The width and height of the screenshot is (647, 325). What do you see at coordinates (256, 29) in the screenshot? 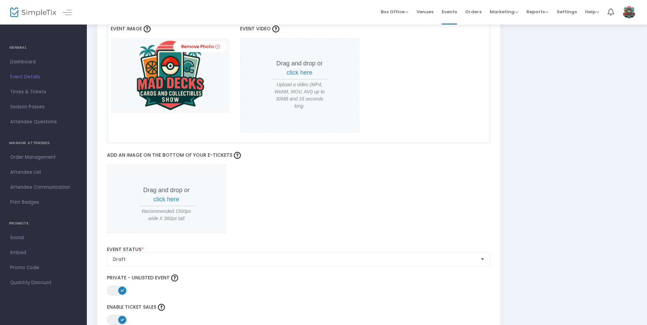
I see `span: Event Video` at bounding box center [256, 29].